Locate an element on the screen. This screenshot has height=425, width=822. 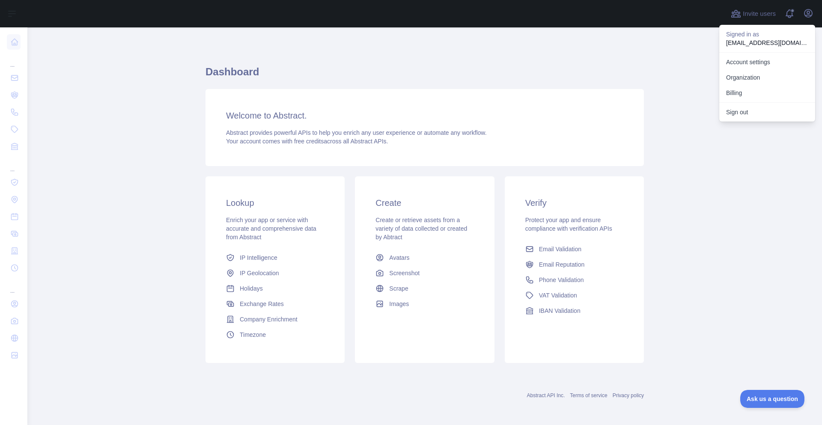
h3: Create is located at coordinates (424, 203).